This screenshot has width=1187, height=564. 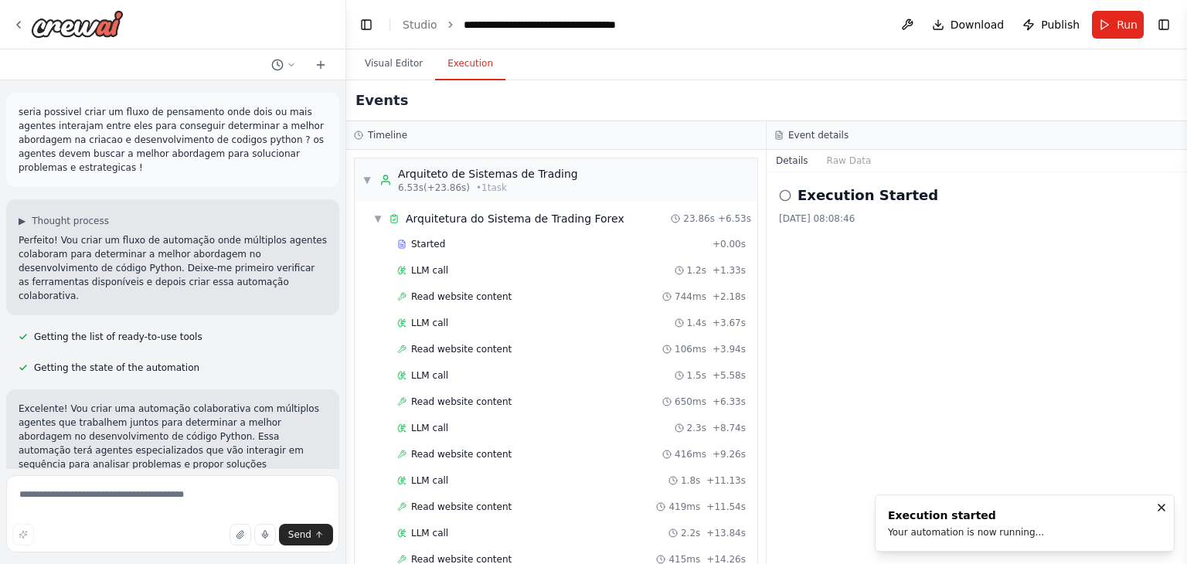 I want to click on span: + 1.33s, so click(x=729, y=271).